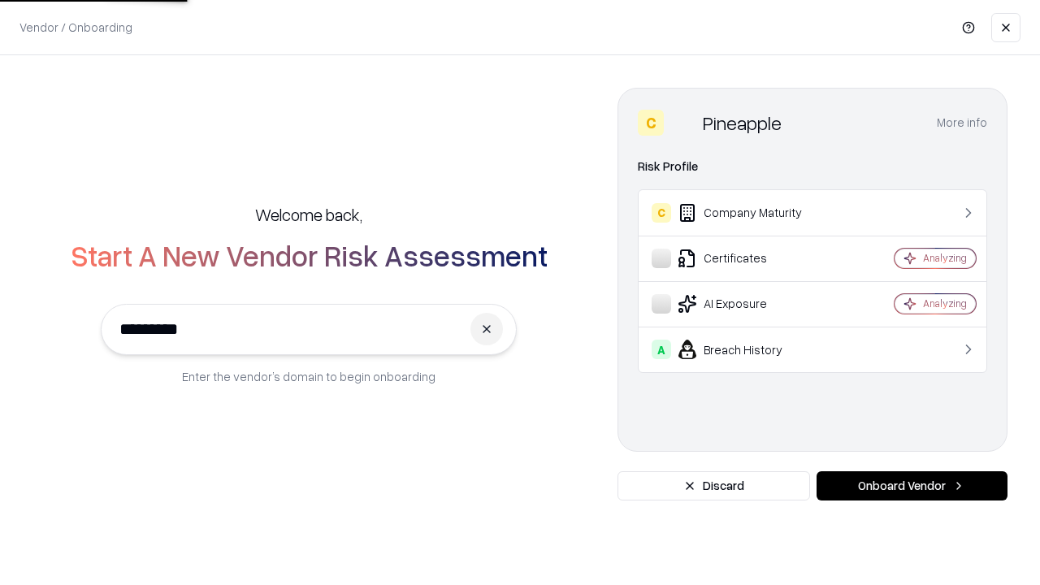 The height and width of the screenshot is (585, 1040). What do you see at coordinates (912, 486) in the screenshot?
I see `button: Onboard Vendor` at bounding box center [912, 486].